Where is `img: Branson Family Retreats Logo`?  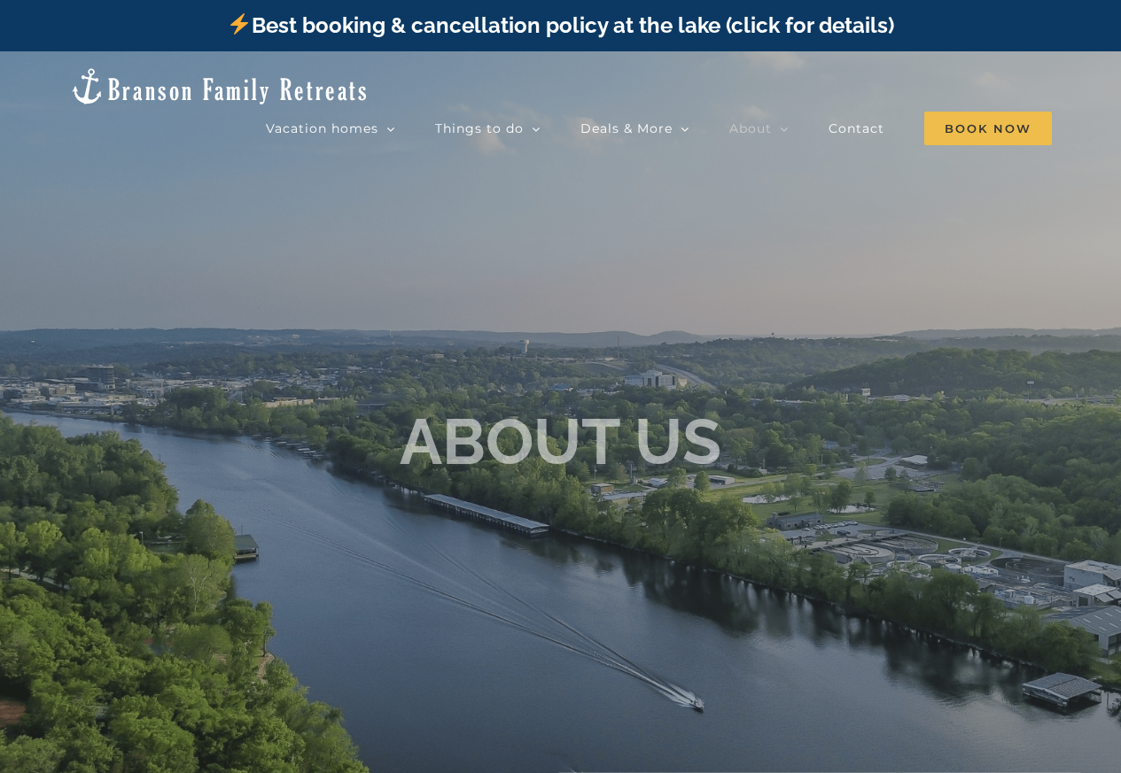
img: Branson Family Retreats Logo is located at coordinates (219, 86).